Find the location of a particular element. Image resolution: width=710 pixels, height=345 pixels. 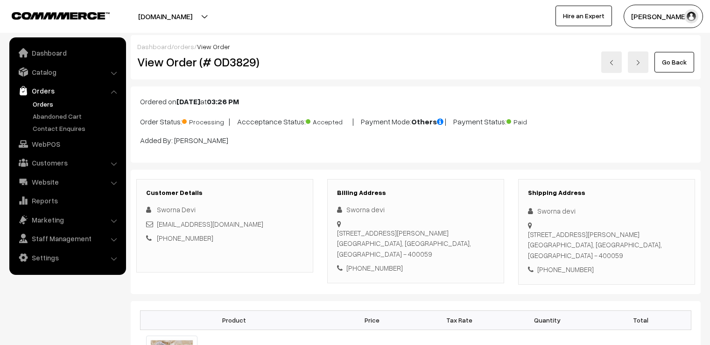

h3: Billing Address is located at coordinates (416, 192).